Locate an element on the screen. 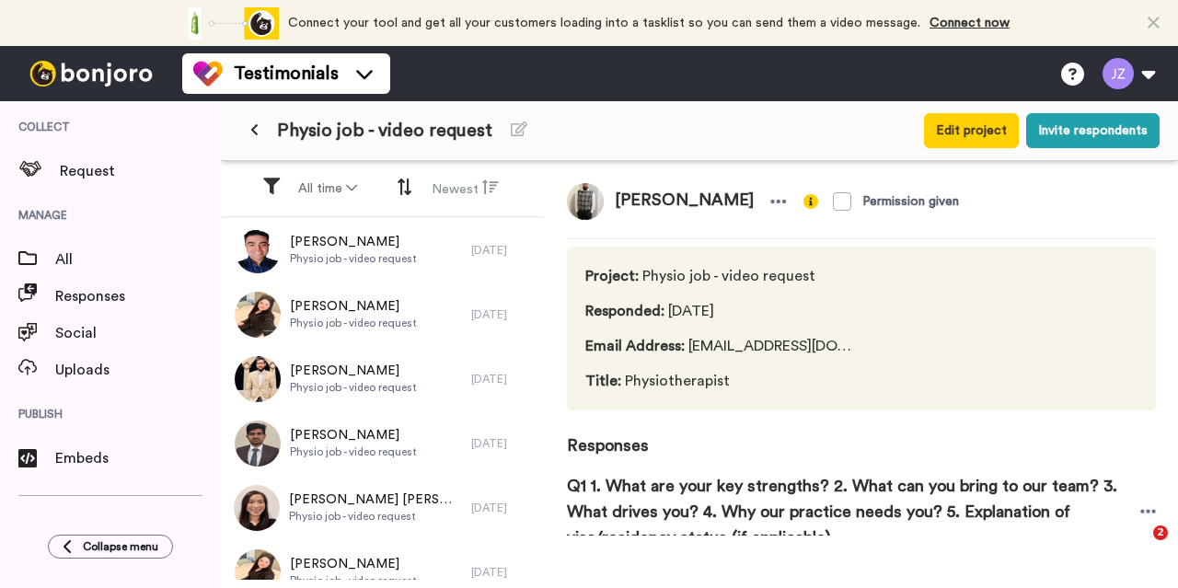 Image resolution: width=1178 pixels, height=588 pixels. img: 899c0d21-03cd-4d54-a79d-7e2bb6d31c17.jpeg is located at coordinates (258, 315).